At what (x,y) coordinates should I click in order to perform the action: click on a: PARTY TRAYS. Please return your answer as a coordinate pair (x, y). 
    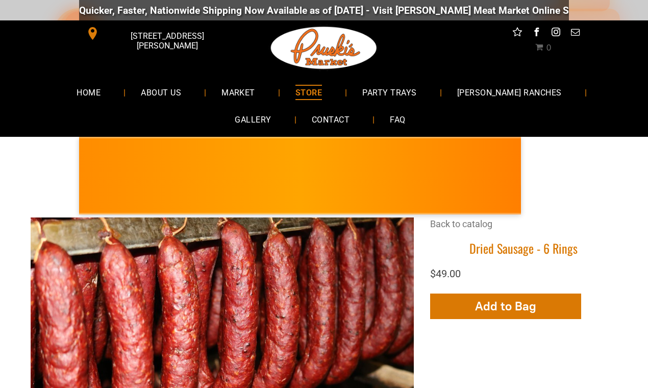
    Looking at the image, I should click on (389, 92).